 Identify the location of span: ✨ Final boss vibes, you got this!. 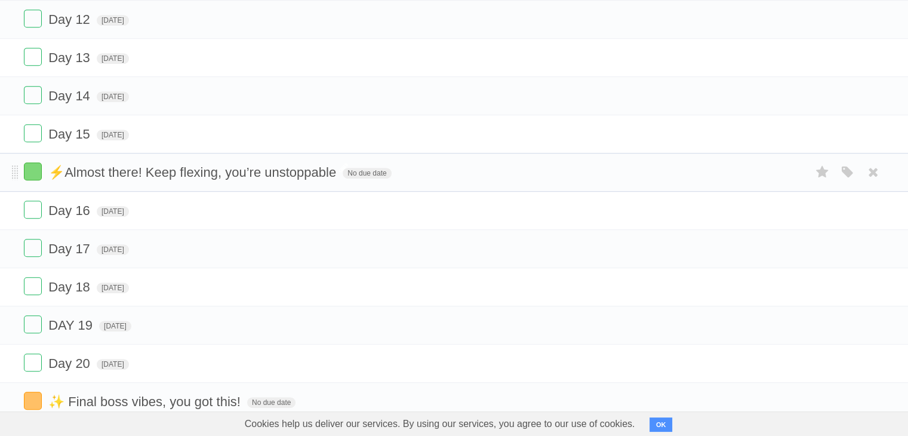
(146, 401).